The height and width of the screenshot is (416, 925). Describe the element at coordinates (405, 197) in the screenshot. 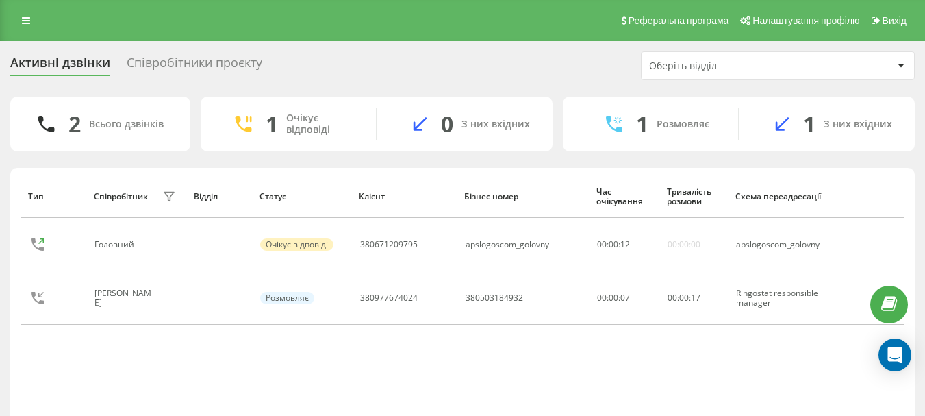

I see `div: Клієнт` at that location.